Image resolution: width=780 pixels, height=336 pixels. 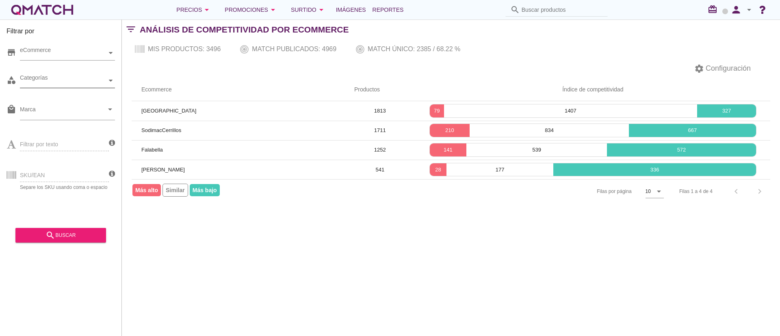 What do you see at coordinates (723, 69) in the screenshot?
I see `button: Configuración` at bounding box center [723, 69].